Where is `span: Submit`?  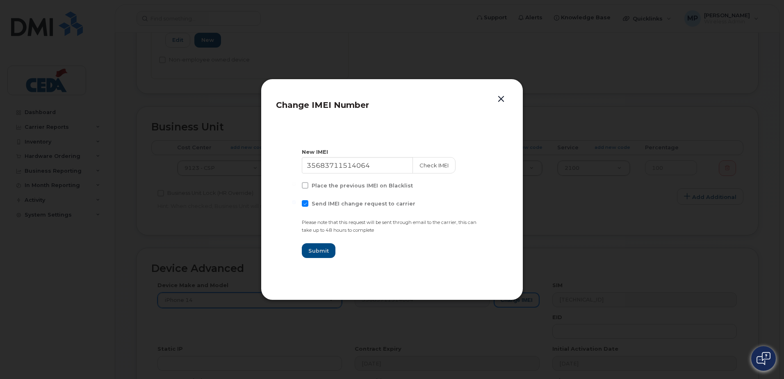 span: Submit is located at coordinates (319, 251).